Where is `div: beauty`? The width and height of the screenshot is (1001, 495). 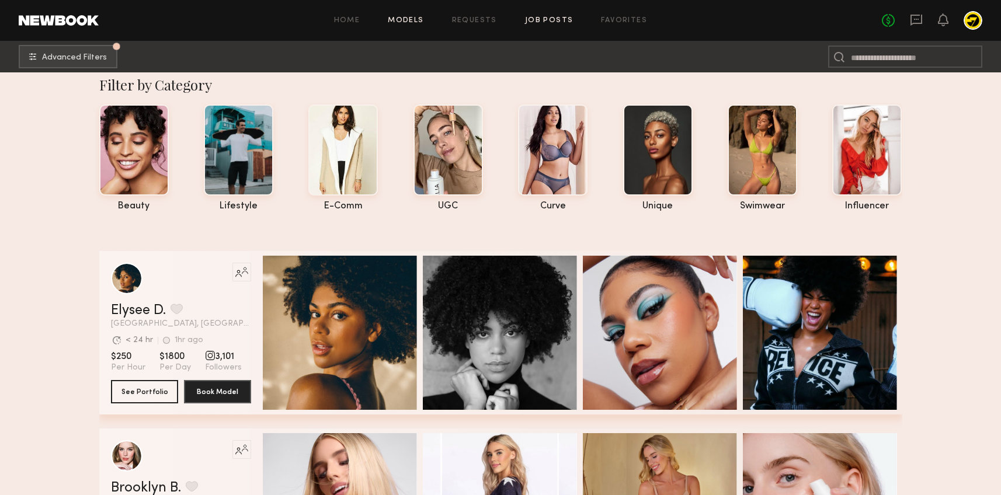 div: beauty is located at coordinates (134, 206).